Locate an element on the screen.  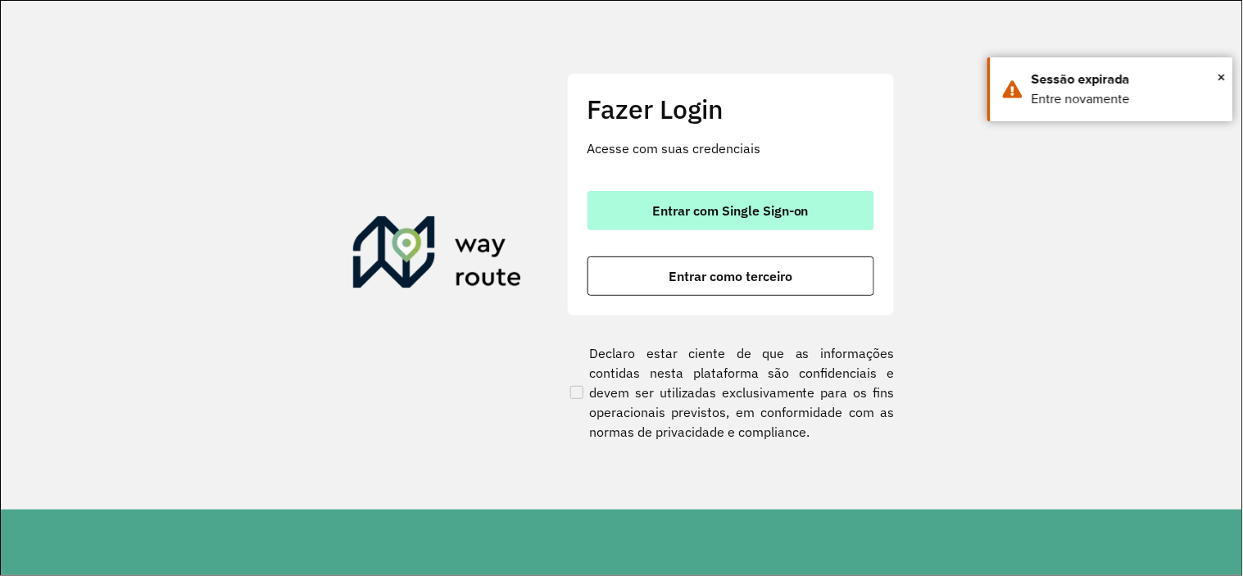
h2: Fazer Login is located at coordinates (731, 109).